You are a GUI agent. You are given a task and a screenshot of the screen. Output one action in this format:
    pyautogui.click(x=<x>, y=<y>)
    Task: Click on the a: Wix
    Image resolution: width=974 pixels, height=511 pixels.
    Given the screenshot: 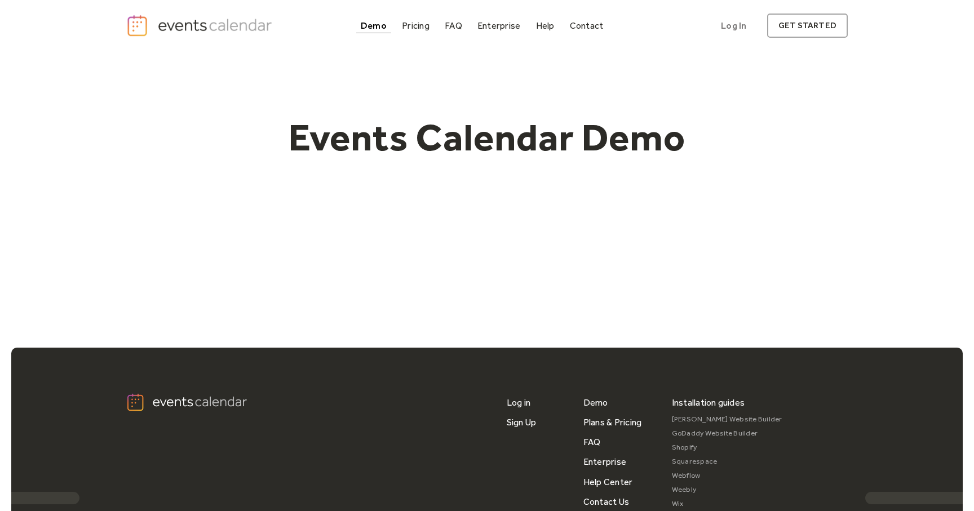 What is the action you would take?
    pyautogui.click(x=727, y=504)
    